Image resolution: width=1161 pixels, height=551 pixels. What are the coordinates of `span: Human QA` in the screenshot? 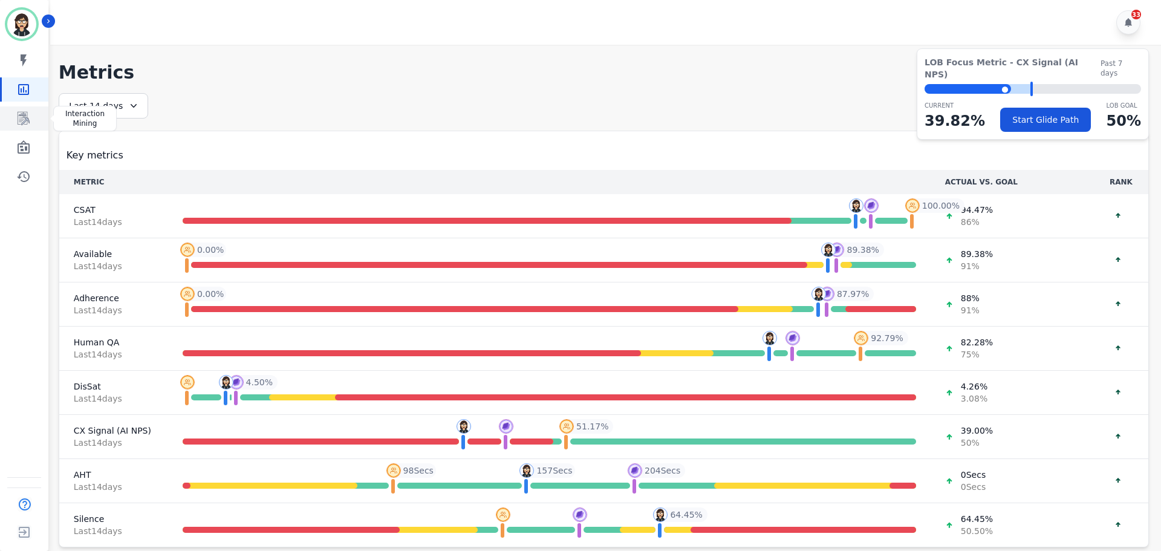 It's located at (114, 342).